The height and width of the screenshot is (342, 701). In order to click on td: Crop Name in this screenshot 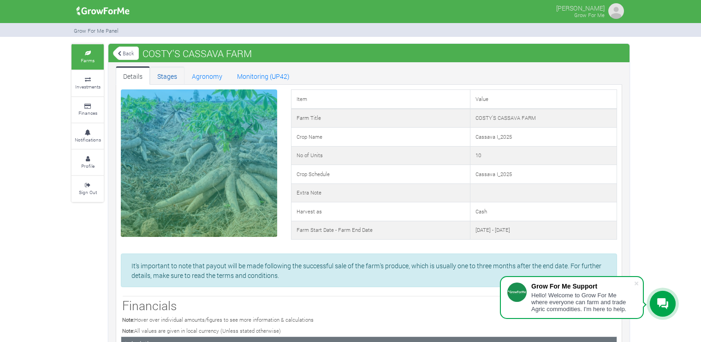, I will do `click(380, 137)`.